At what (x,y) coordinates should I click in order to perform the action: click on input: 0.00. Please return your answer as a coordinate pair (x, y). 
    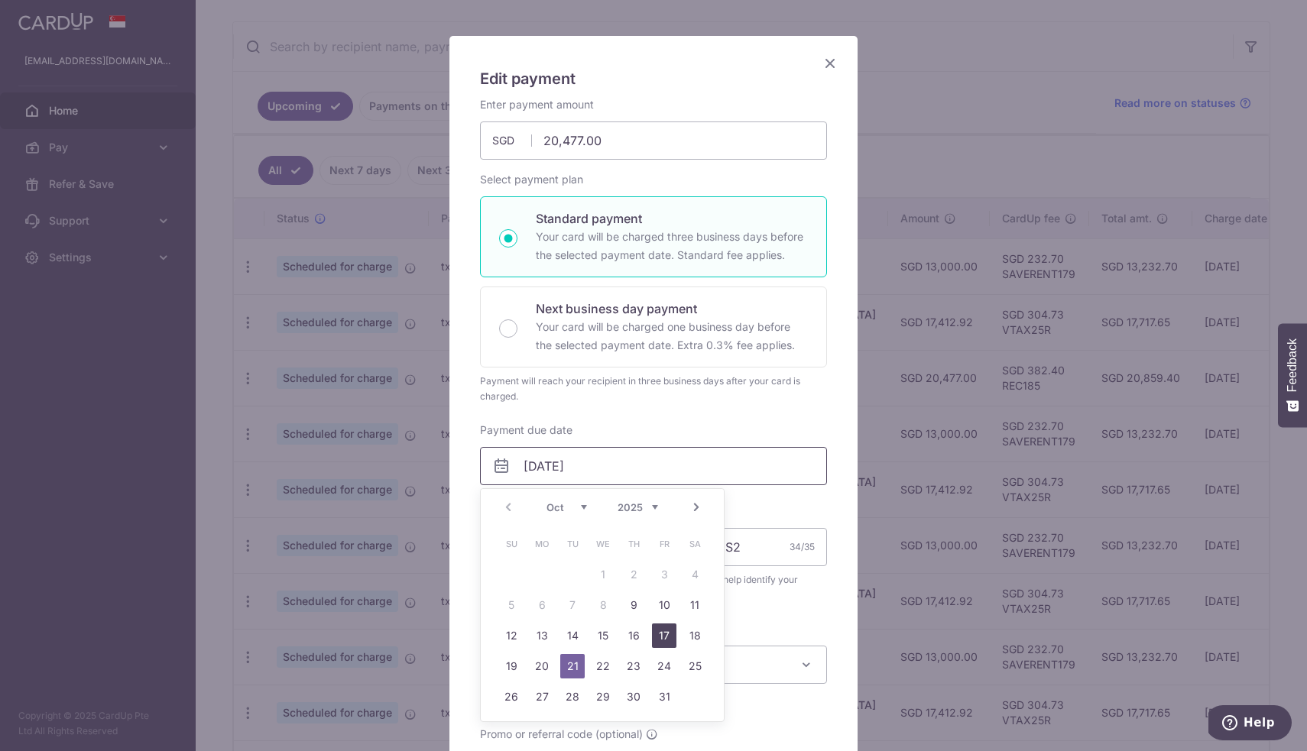
    Looking at the image, I should click on (653, 141).